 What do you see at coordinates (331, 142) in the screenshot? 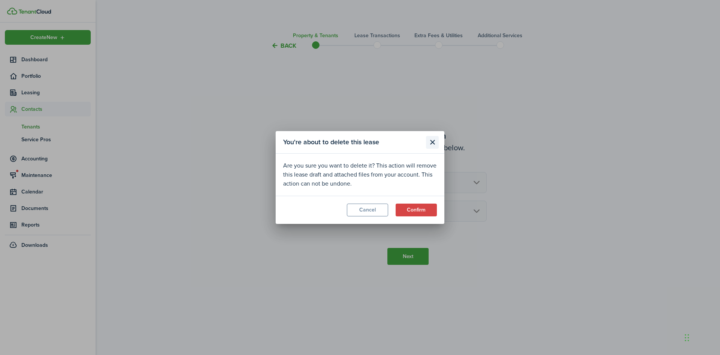
I see `span: You're about to delete this lease` at bounding box center [331, 142].